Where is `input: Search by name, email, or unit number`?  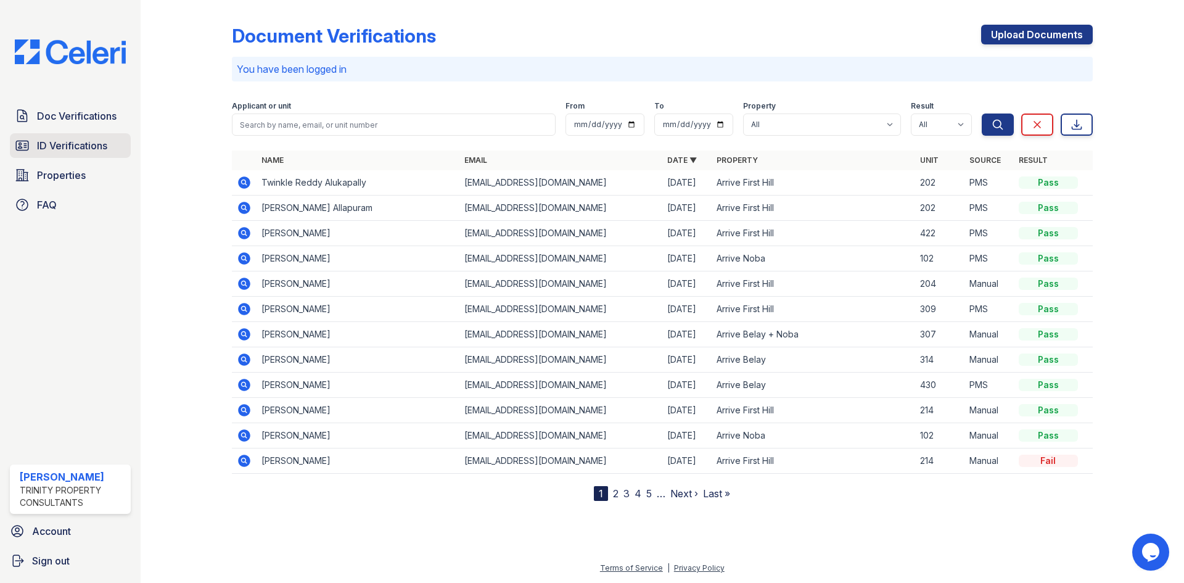 input: Search by name, email, or unit number is located at coordinates (393, 125).